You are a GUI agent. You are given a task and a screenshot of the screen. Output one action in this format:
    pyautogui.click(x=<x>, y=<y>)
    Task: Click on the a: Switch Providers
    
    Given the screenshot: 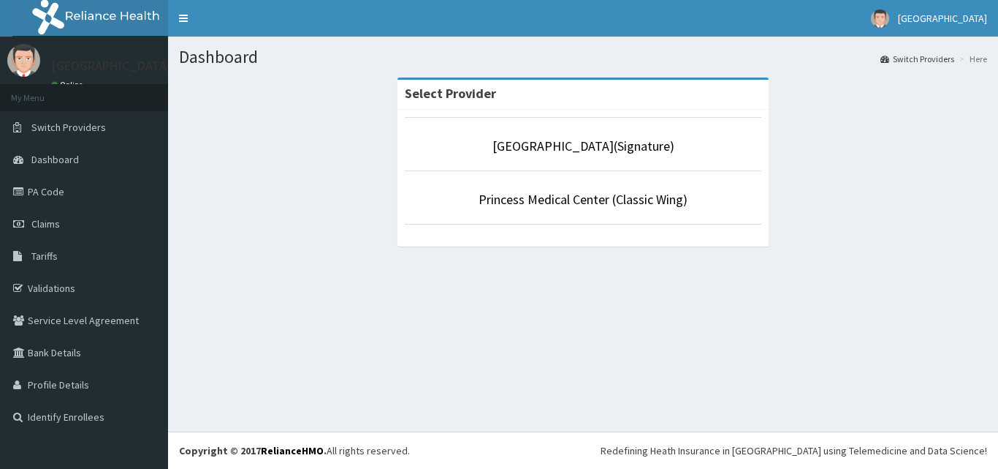 What is the action you would take?
    pyautogui.click(x=917, y=58)
    